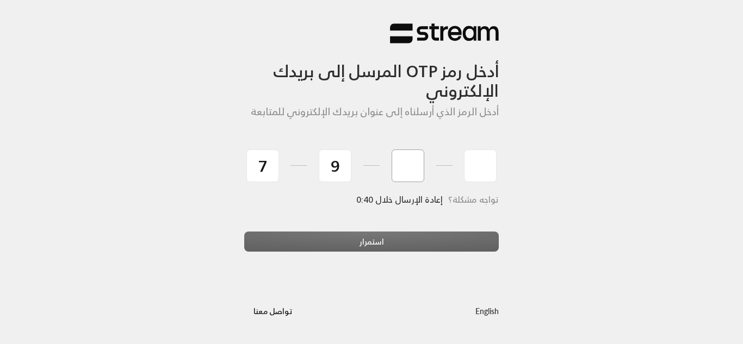 The width and height of the screenshot is (743, 344). I want to click on h3: أدخل رمز OTP المرسل إلى بريدك الإلكتروني, so click(372, 72).